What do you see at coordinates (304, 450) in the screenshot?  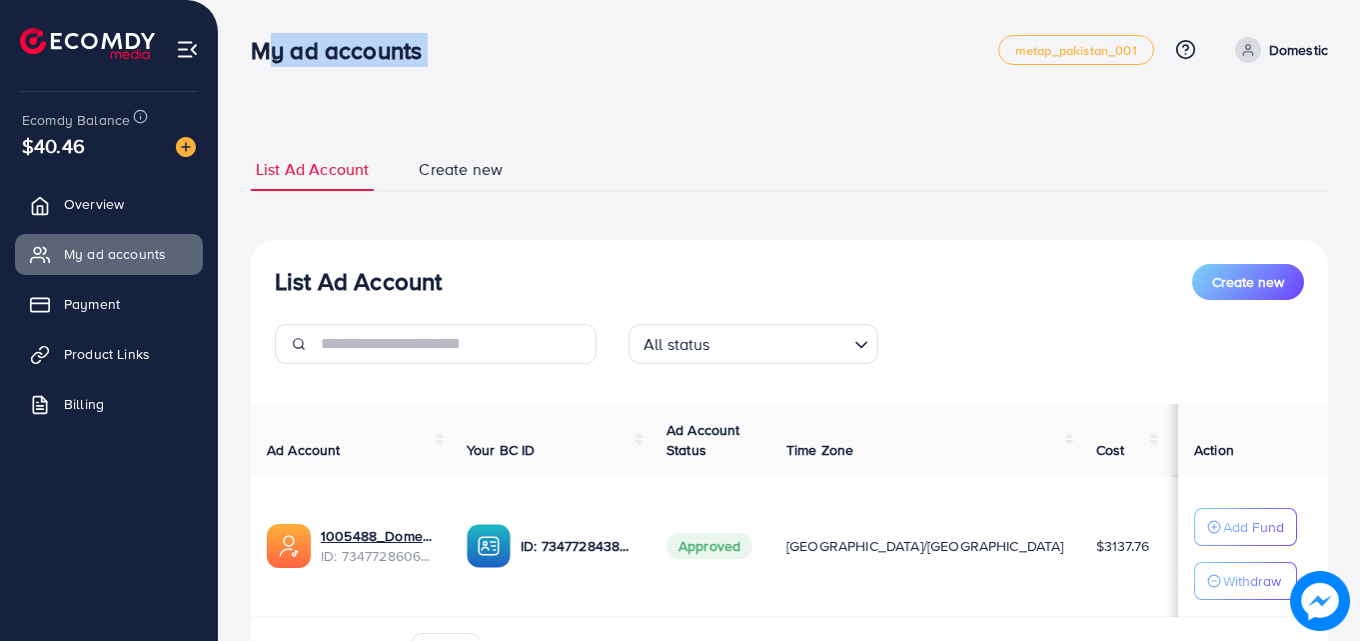 I see `span: Ad Account` at bounding box center [304, 450].